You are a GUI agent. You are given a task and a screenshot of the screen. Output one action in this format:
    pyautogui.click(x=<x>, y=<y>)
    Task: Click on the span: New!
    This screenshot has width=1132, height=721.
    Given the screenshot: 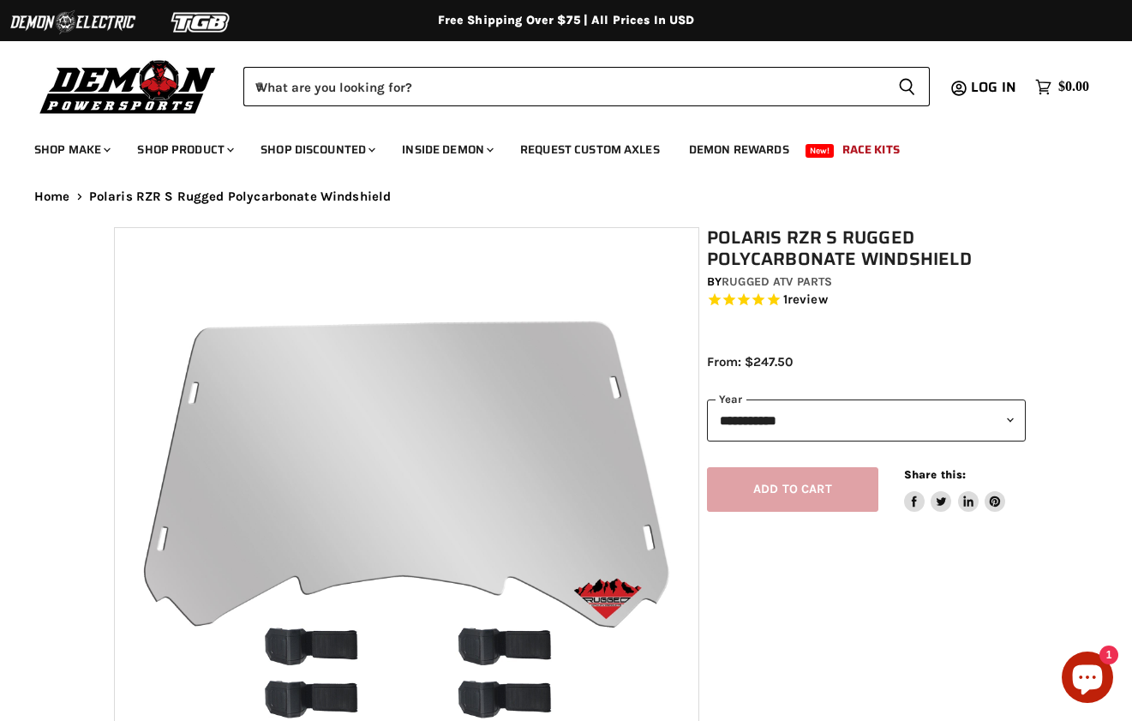 What is the action you would take?
    pyautogui.click(x=820, y=151)
    